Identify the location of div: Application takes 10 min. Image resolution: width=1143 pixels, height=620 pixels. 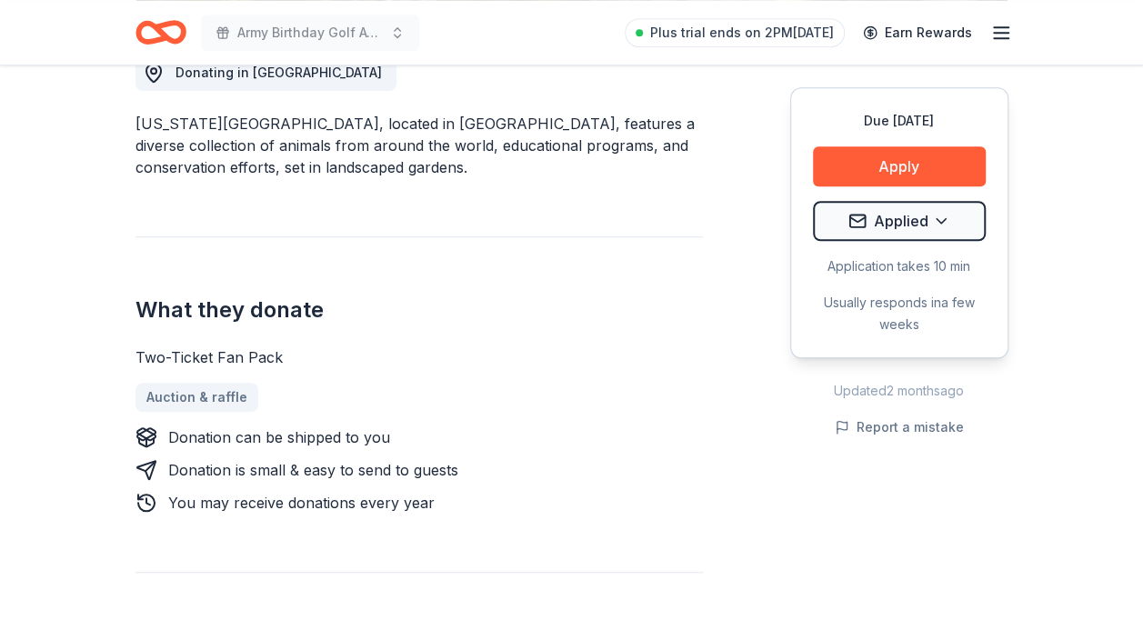
(899, 266).